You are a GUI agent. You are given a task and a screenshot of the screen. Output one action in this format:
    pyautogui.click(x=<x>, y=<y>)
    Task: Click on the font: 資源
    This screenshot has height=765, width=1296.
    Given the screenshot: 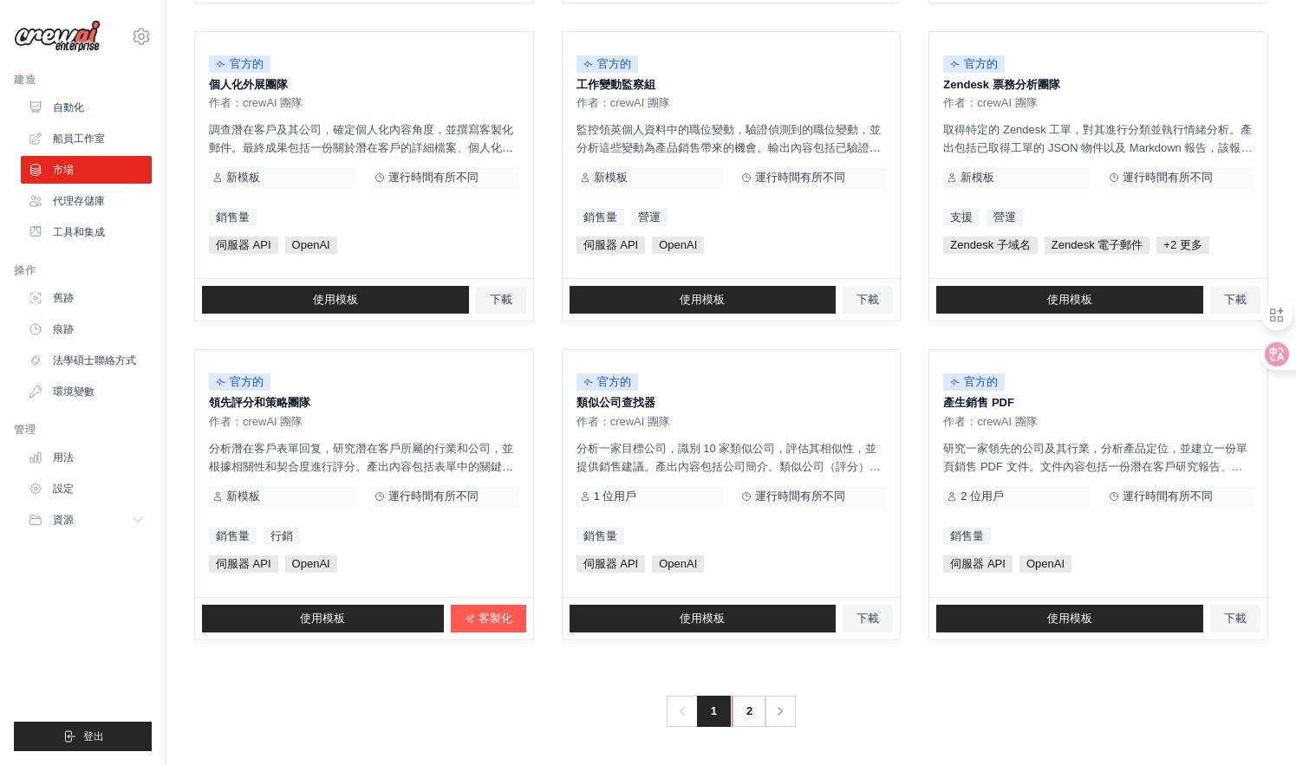 What is the action you would take?
    pyautogui.click(x=63, y=520)
    